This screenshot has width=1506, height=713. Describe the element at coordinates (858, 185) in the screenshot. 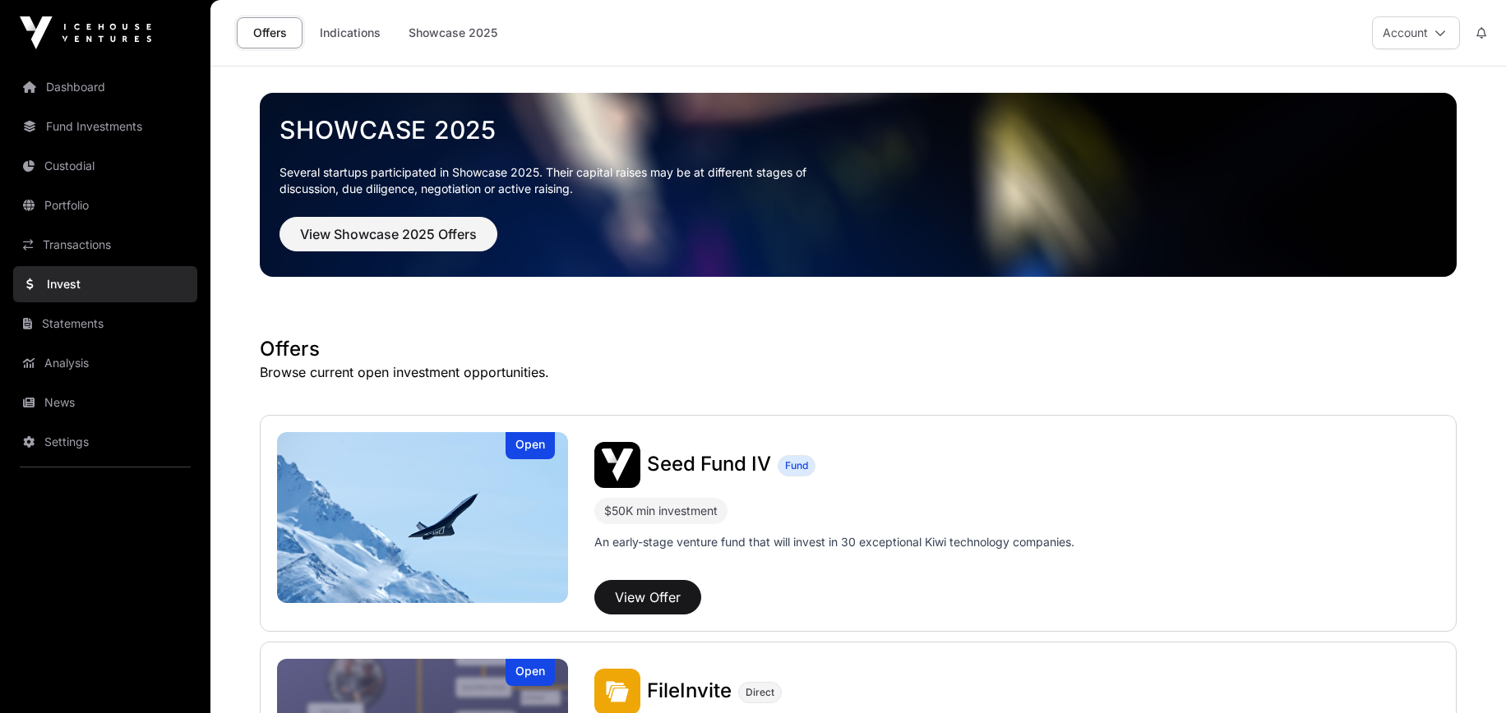

I see `img: Showcase 2025` at that location.